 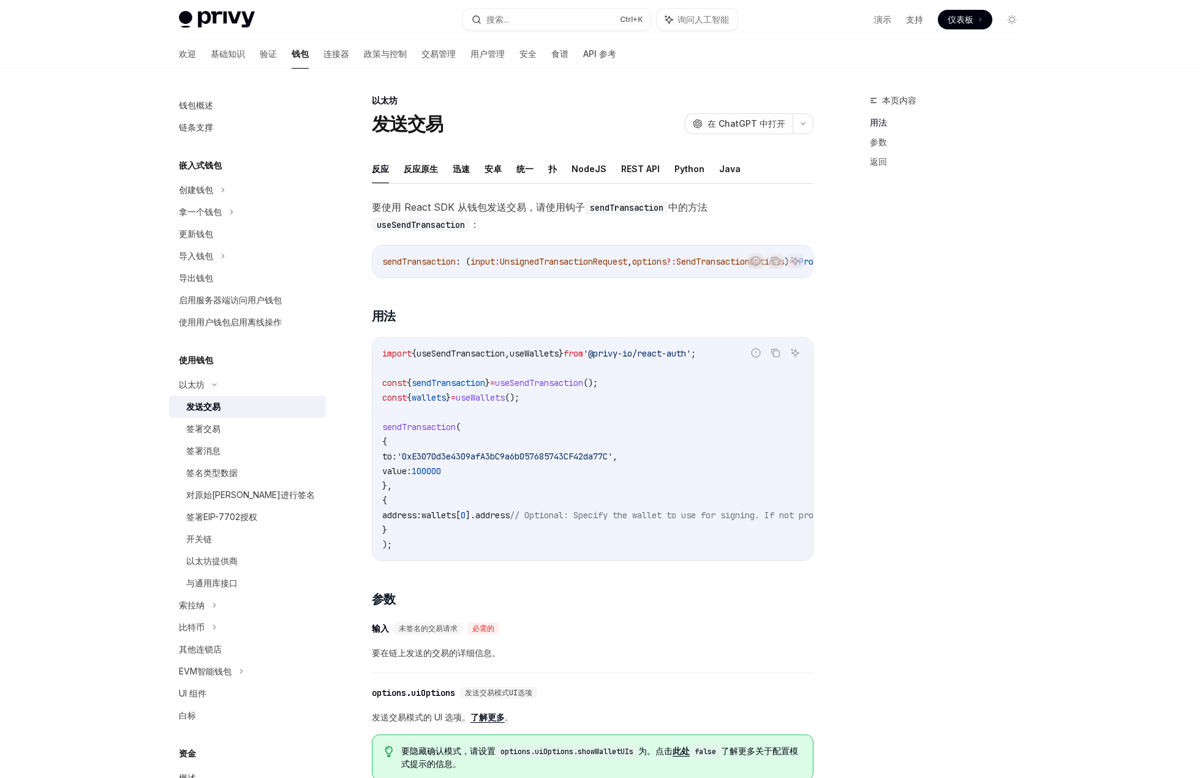 I want to click on a: API 参考, so click(x=600, y=54).